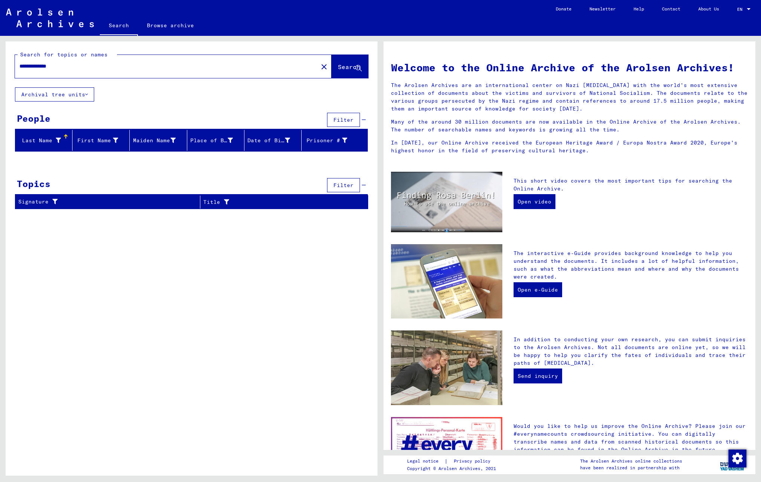 The height and width of the screenshot is (482, 761). Describe the element at coordinates (630, 185) in the screenshot. I see `p: This short video covers the most important tips for searching the Online Archive.` at that location.